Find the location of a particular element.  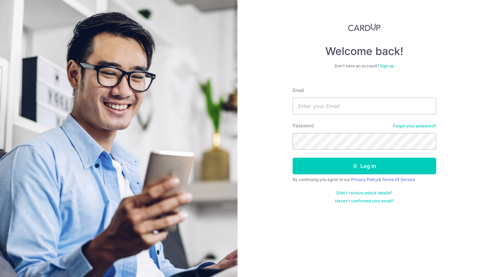

div: Don’t have an account? is located at coordinates (364, 66).